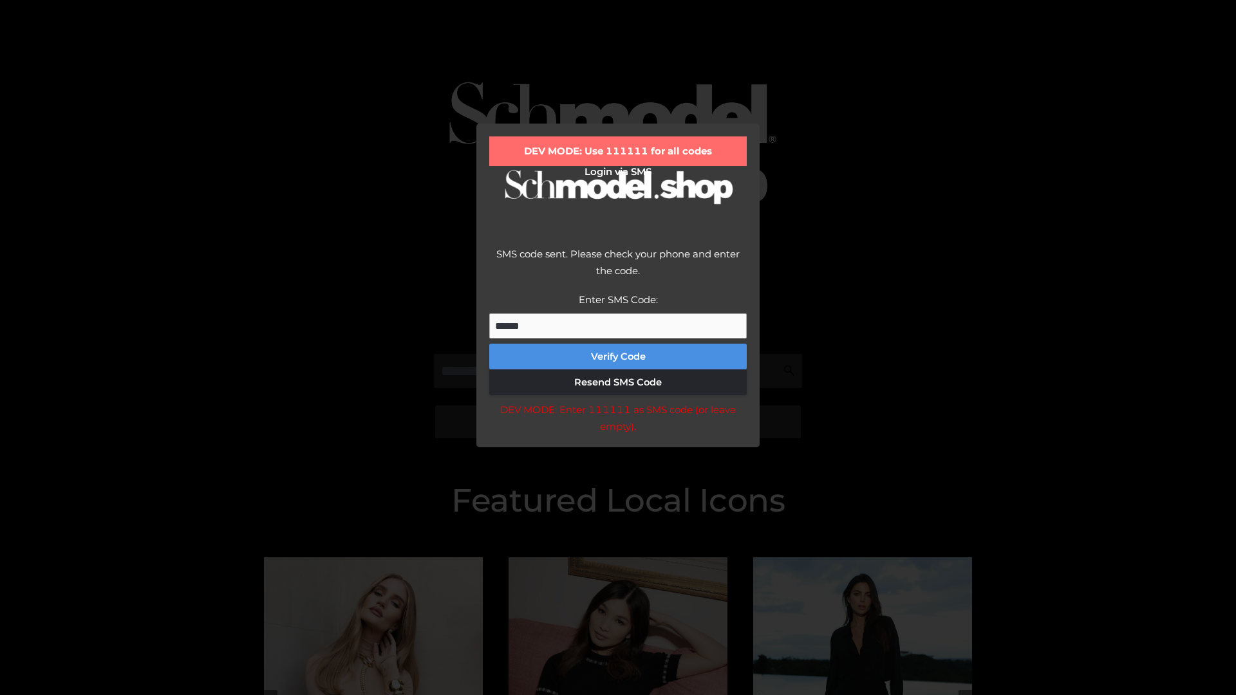 The image size is (1236, 695). What do you see at coordinates (618, 418) in the screenshot?
I see `div: DEV MODE: Enter 111111 as SMS code (or leave empty).` at bounding box center [618, 418].